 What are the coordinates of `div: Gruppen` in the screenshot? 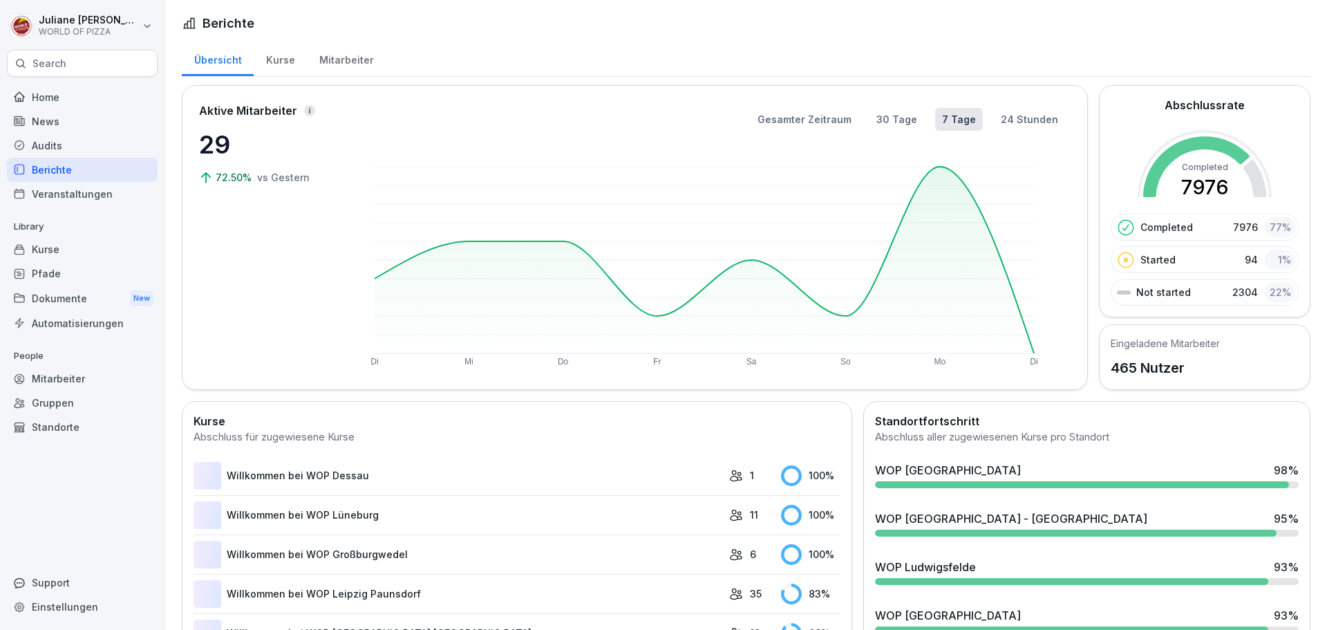 It's located at (82, 402).